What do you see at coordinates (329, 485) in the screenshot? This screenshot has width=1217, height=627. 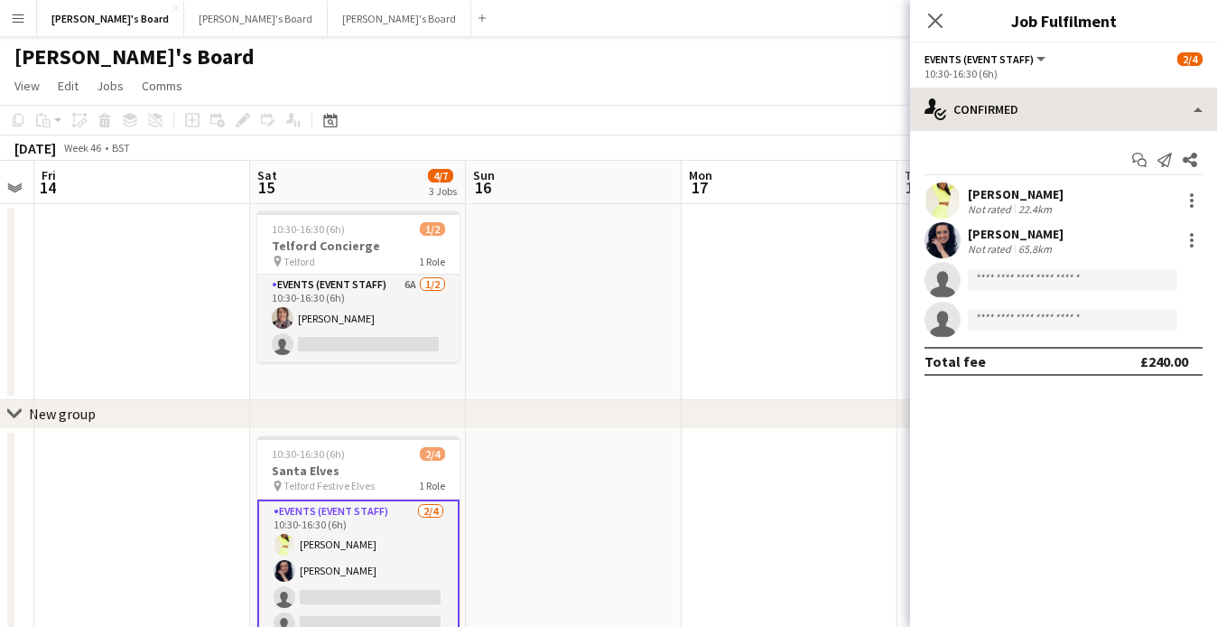 I see `span: Telford Festive Elves` at bounding box center [329, 485].